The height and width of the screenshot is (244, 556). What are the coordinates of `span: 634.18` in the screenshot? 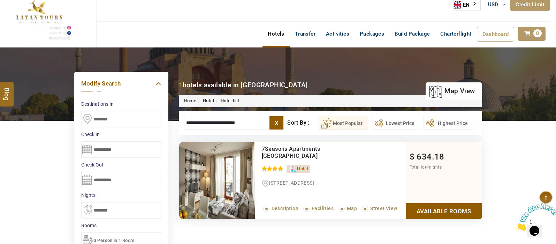 It's located at (430, 157).